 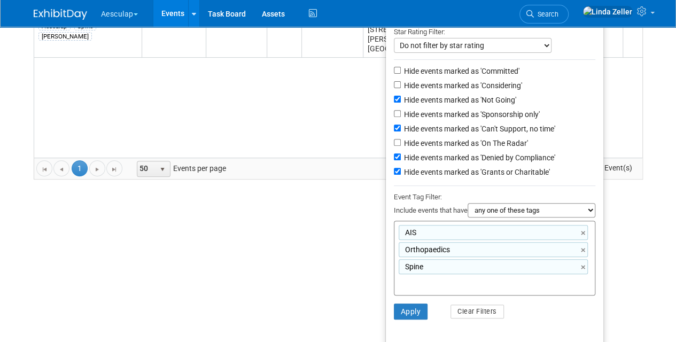 I want to click on label: Hide events marked as 'Committed', so click(x=461, y=71).